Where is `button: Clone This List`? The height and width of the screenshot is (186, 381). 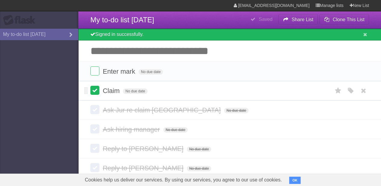 button: Clone This List is located at coordinates (344, 20).